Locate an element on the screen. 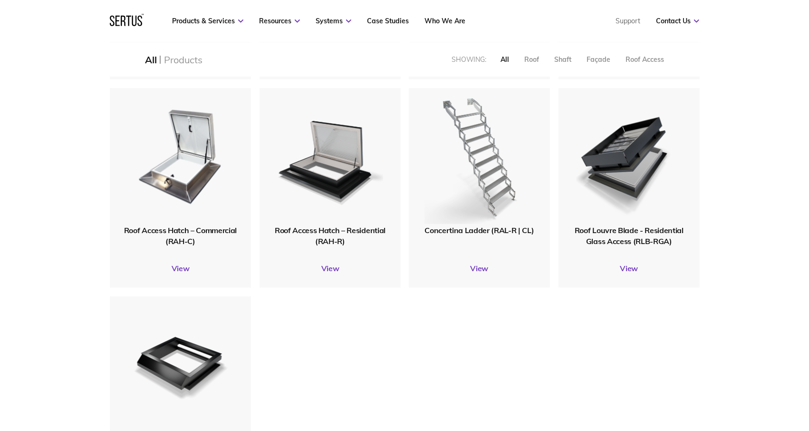 The width and height of the screenshot is (809, 431). a: Contact Us is located at coordinates (677, 21).